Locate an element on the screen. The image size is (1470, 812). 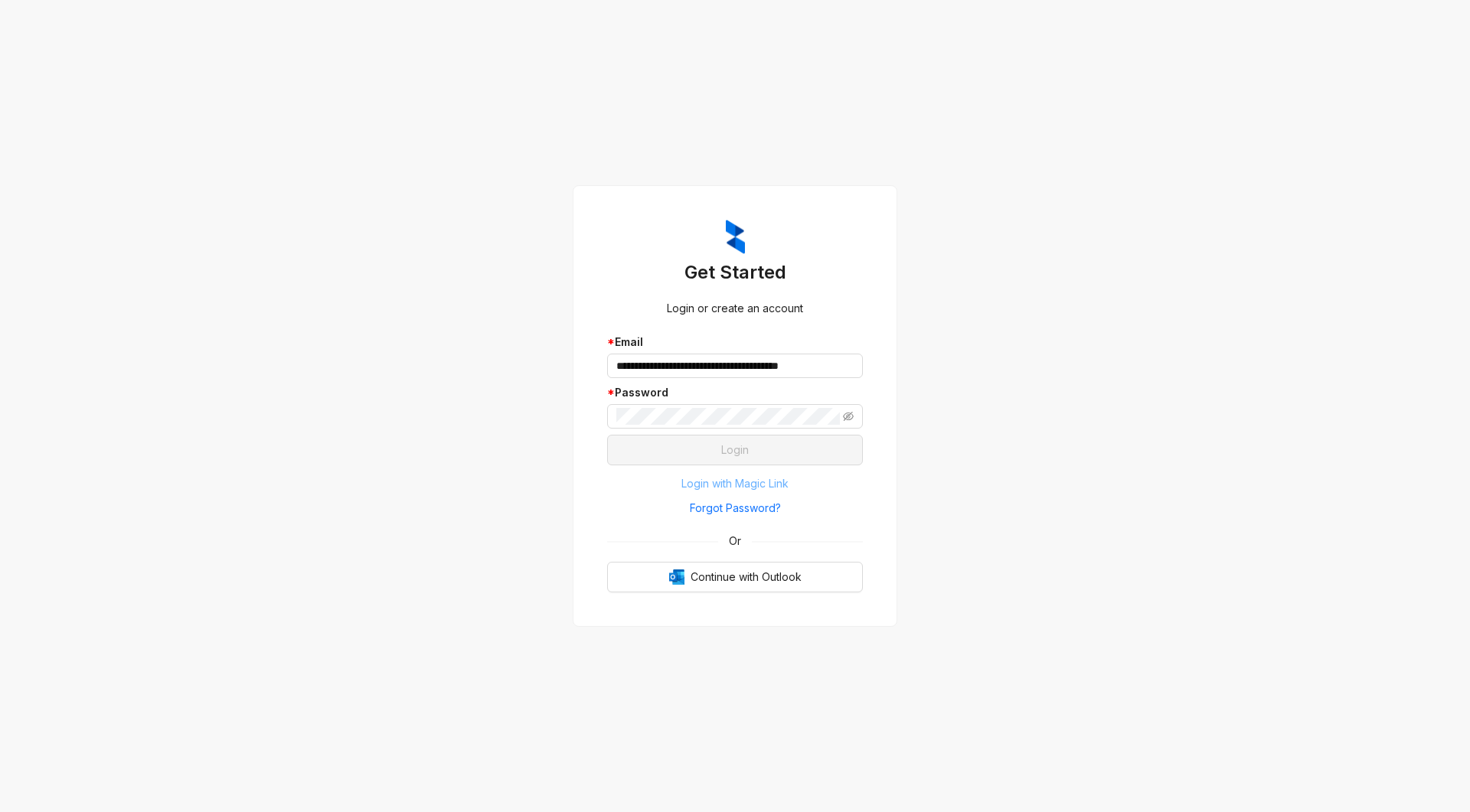
img: Outlook is located at coordinates (677, 577).